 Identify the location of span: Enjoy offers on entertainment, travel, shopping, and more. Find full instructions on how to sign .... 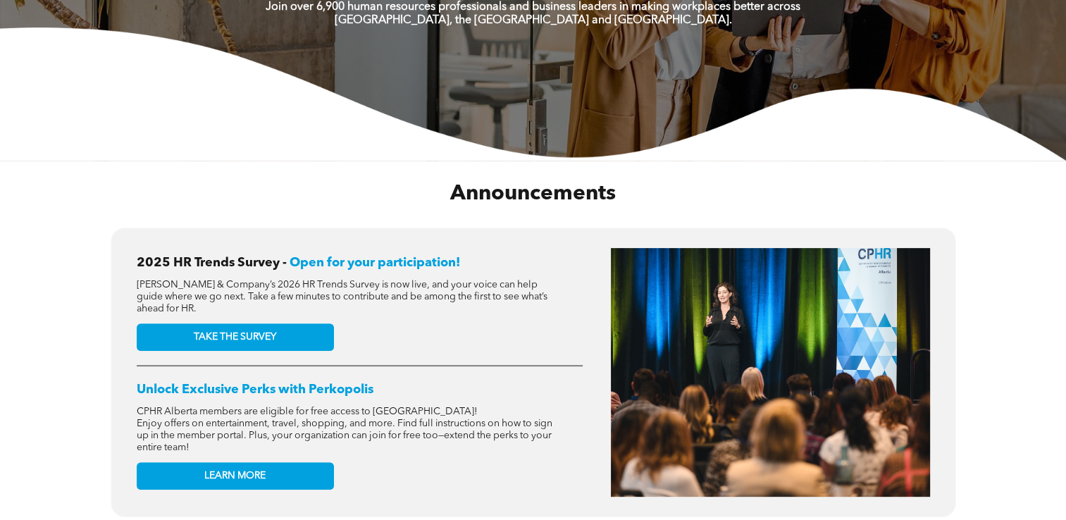
(344, 435).